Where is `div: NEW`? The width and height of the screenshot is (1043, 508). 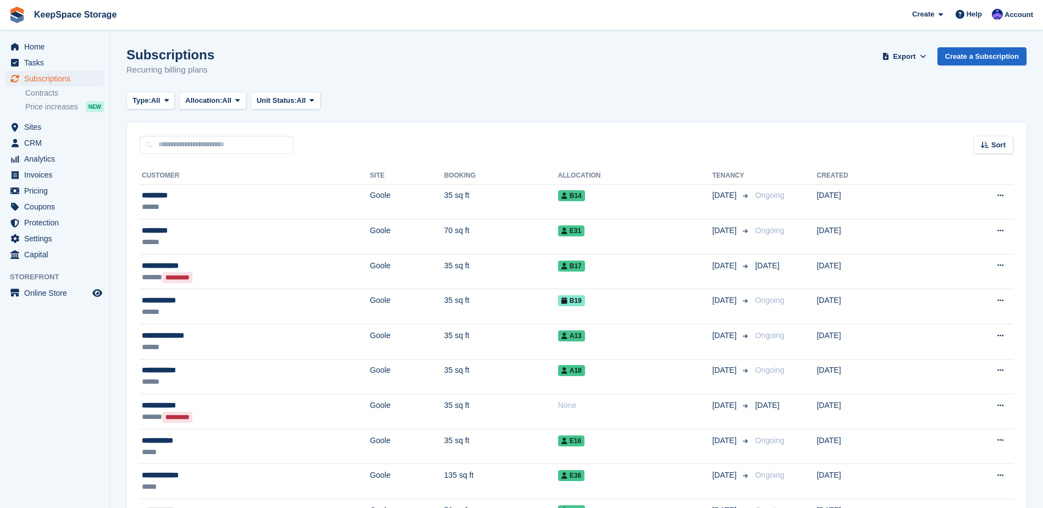 div: NEW is located at coordinates (95, 107).